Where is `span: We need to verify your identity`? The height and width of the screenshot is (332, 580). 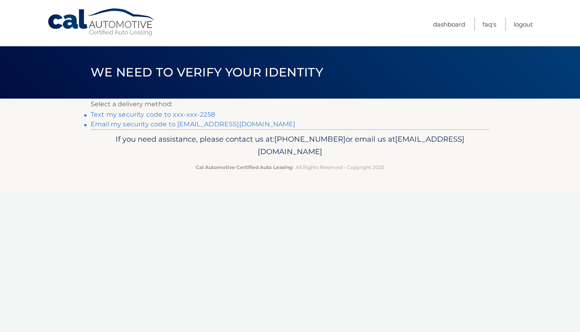 span: We need to verify your identity is located at coordinates (207, 72).